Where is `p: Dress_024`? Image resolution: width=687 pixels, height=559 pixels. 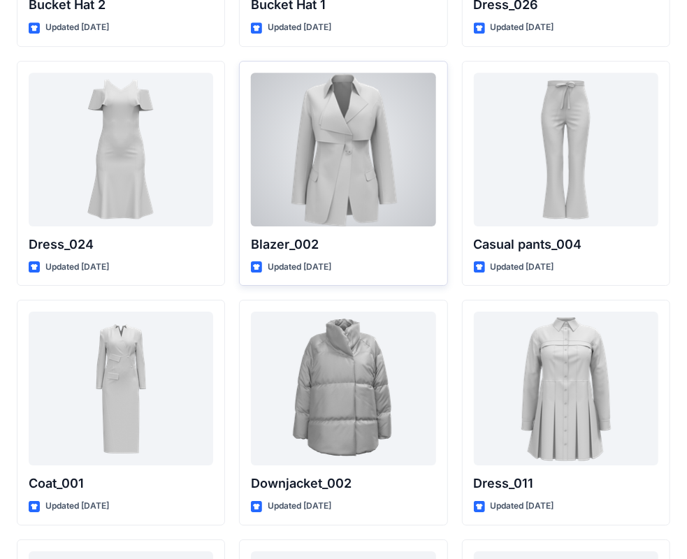 p: Dress_024 is located at coordinates (121, 245).